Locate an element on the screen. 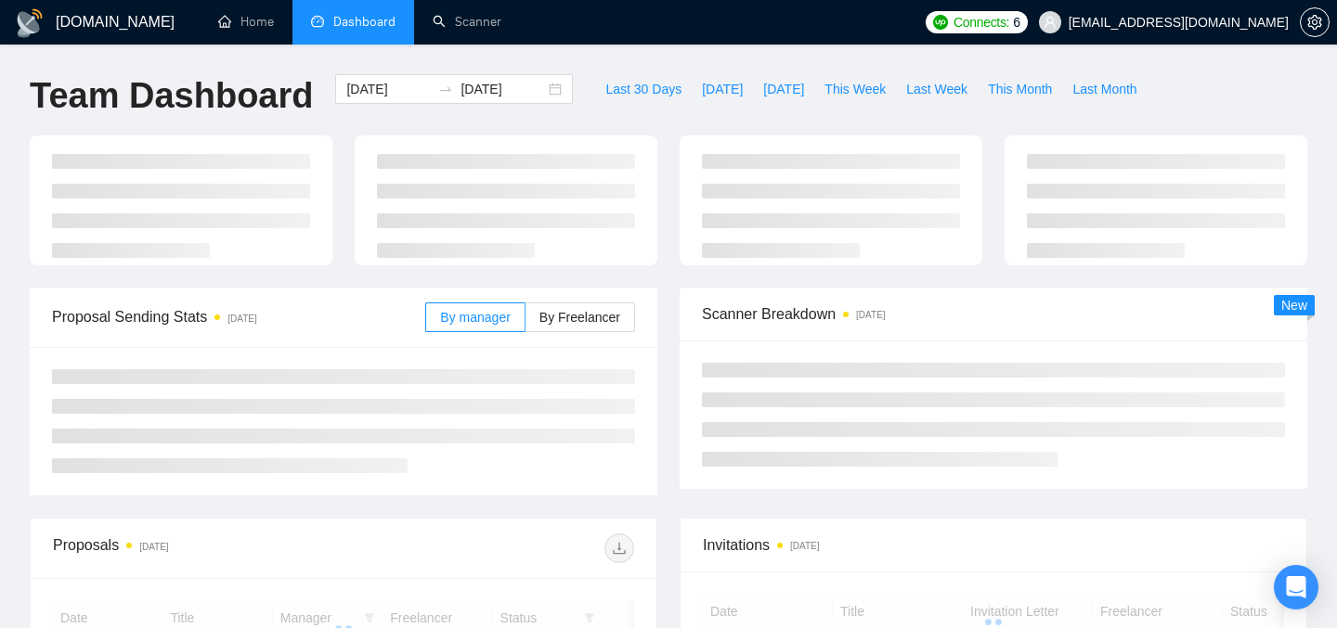  span: By manager is located at coordinates (474, 317).